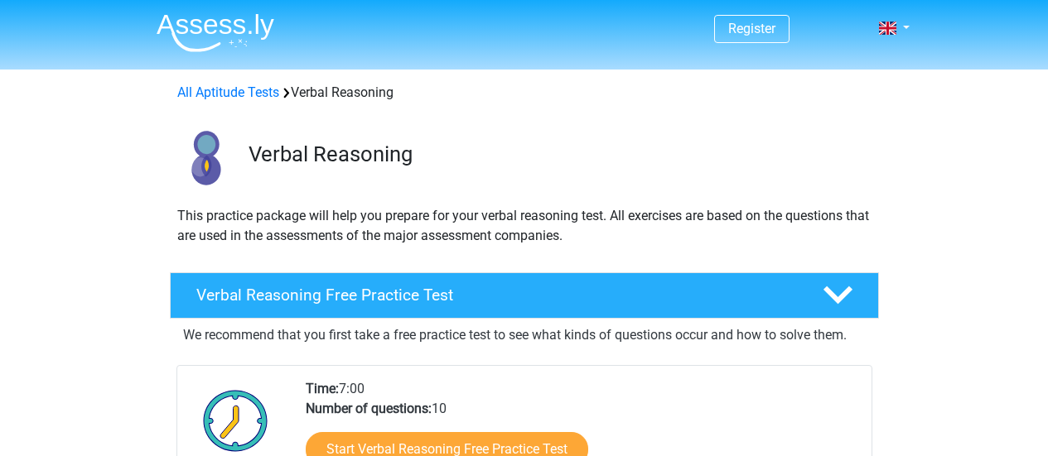 This screenshot has height=456, width=1048. I want to click on a: Verbal Reasoning Free Practice Test, so click(524, 296).